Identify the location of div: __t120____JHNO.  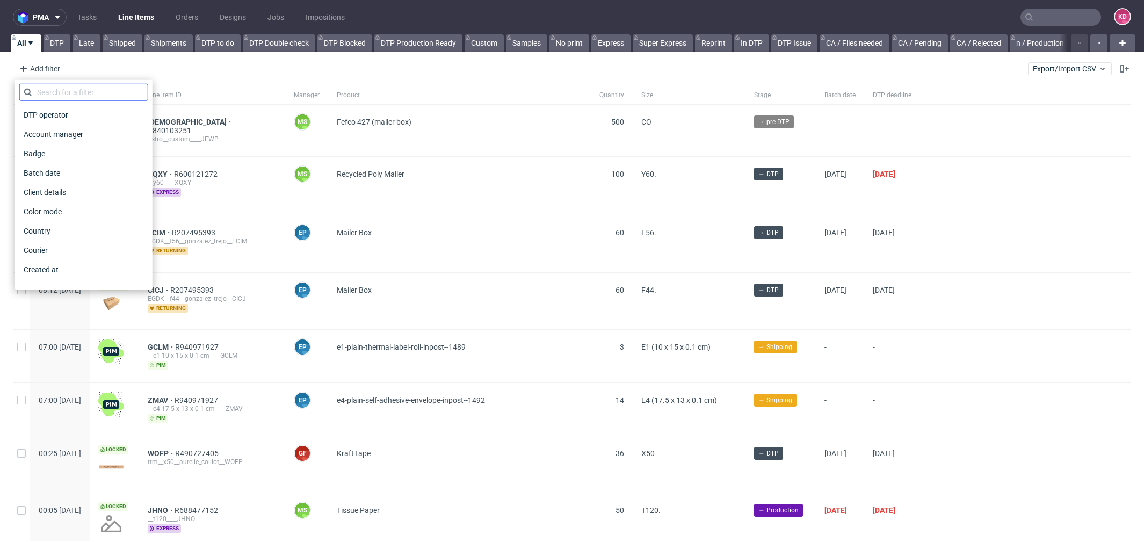
(212, 519).